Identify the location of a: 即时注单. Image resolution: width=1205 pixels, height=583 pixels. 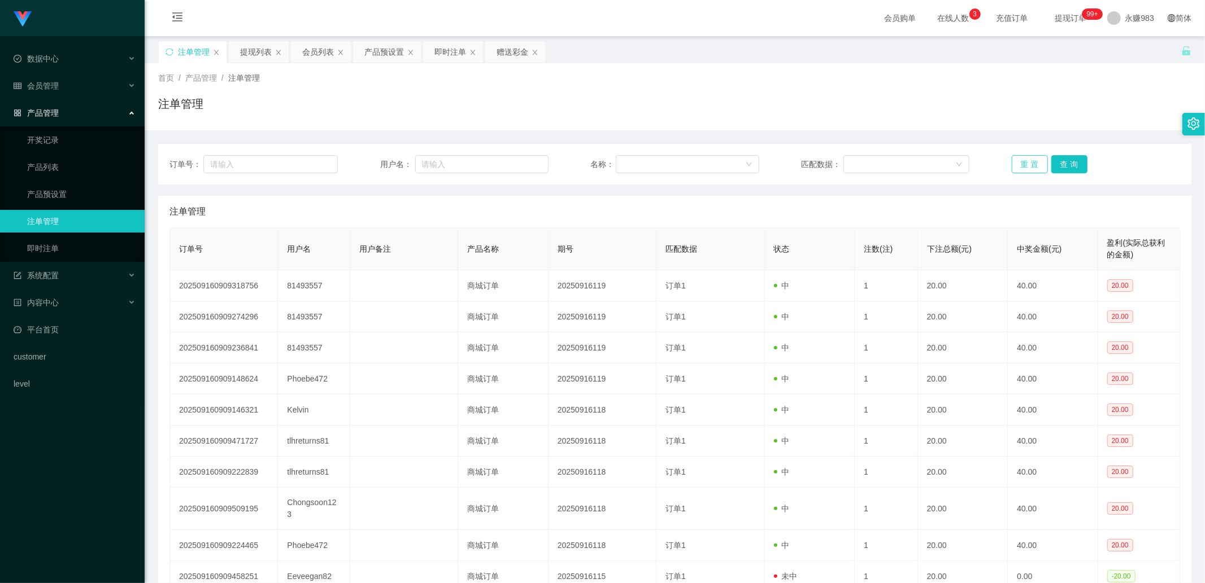
(81, 249).